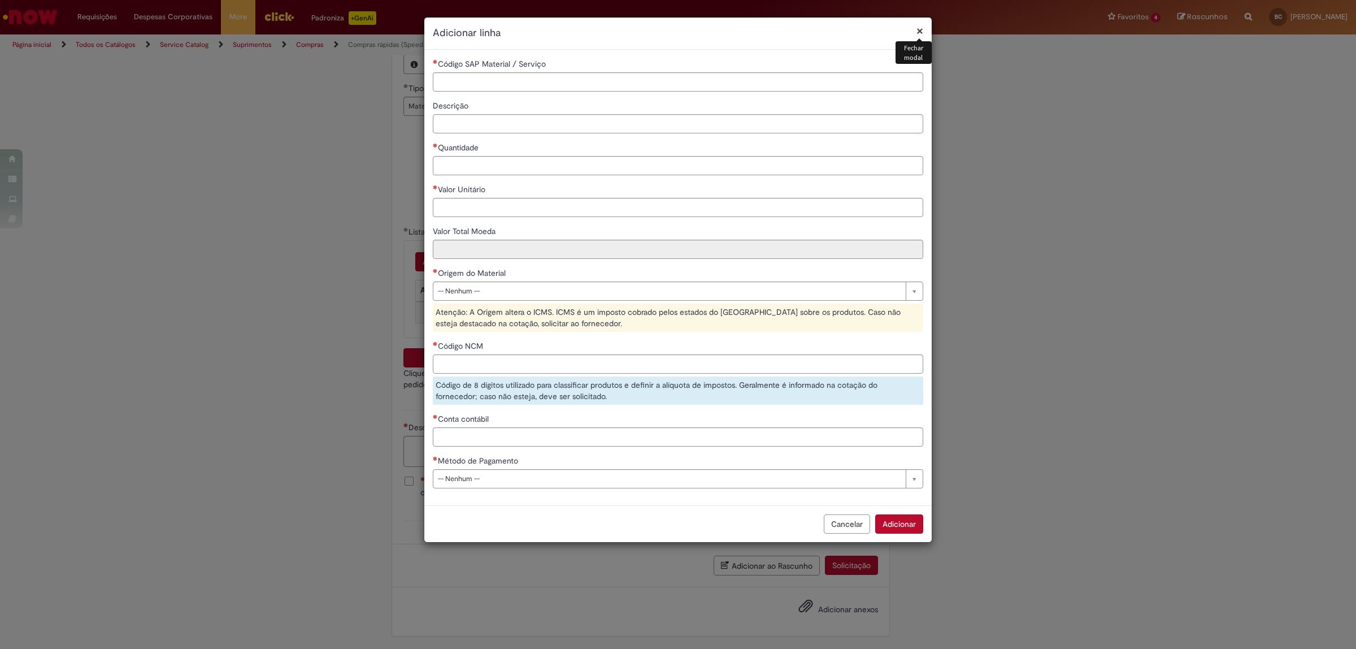 Image resolution: width=1356 pixels, height=649 pixels. Describe the element at coordinates (479, 461) in the screenshot. I see `span: Método de Pagamento` at that location.